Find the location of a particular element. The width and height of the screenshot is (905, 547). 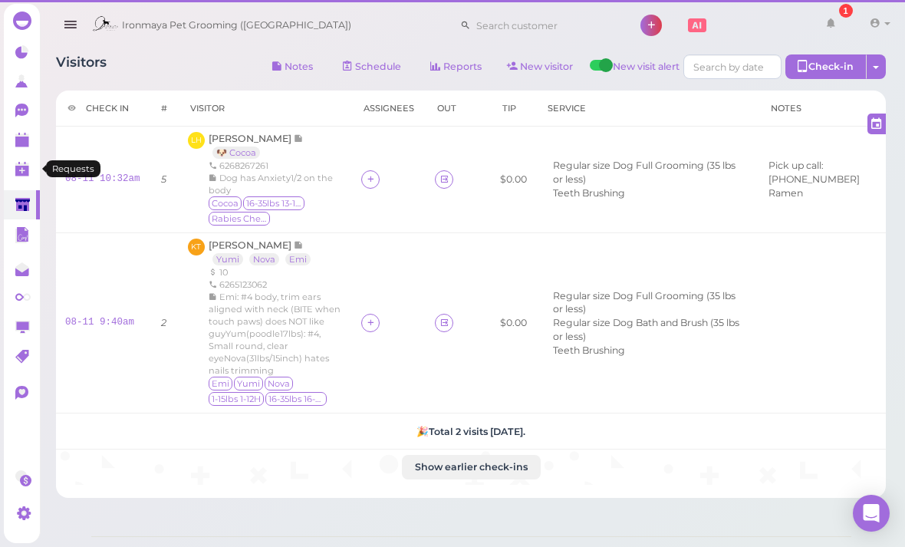

span: LH is located at coordinates (196, 140).